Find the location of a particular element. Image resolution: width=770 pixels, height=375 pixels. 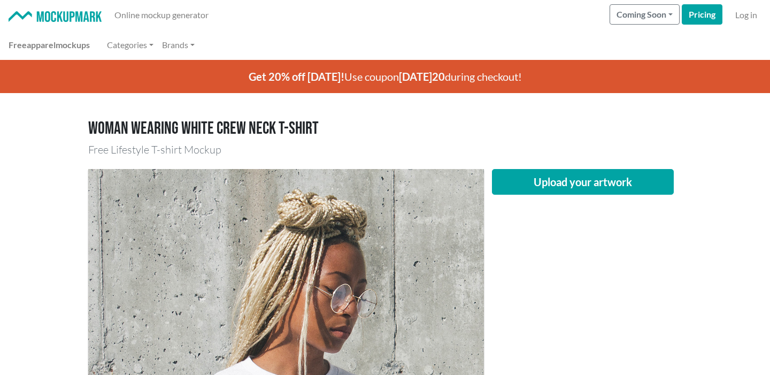

a: Freeapparelmockups is located at coordinates (49, 45).